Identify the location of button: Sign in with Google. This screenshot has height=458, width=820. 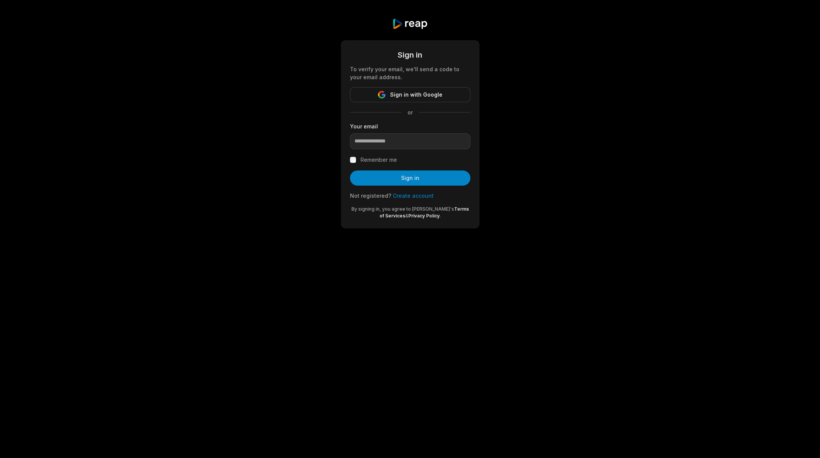
(410, 95).